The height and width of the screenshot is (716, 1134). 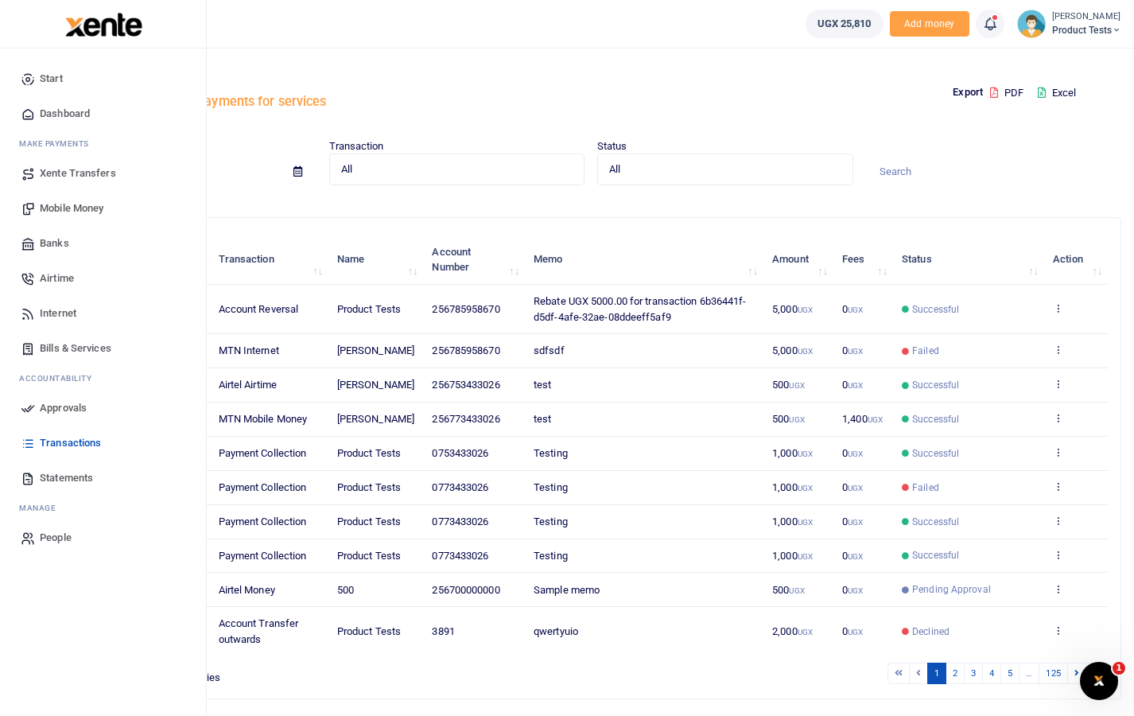 I want to click on a: Xente Transfers, so click(x=103, y=173).